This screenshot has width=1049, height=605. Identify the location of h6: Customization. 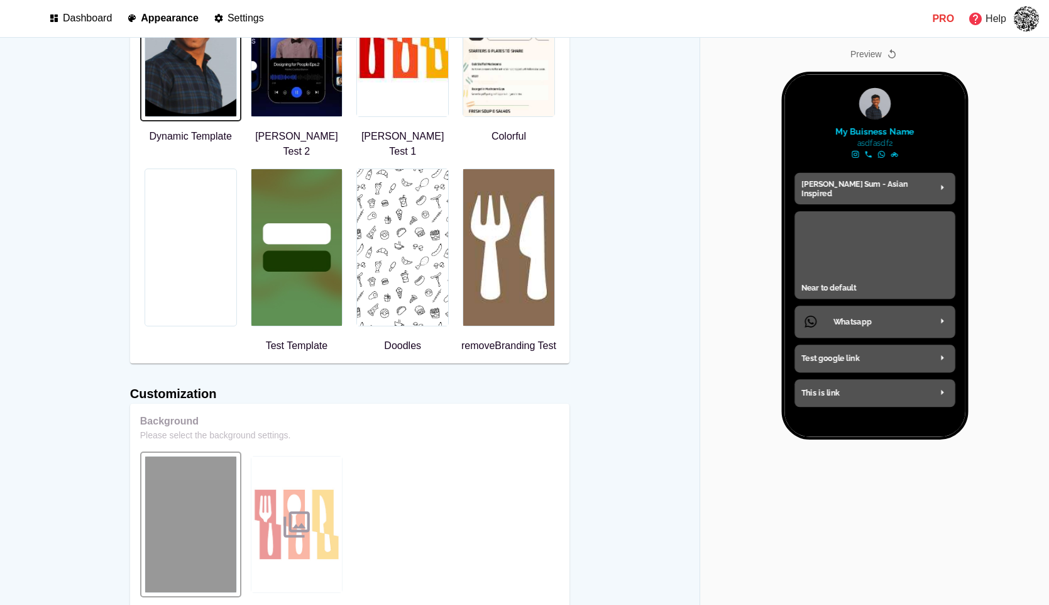
(350, 394).